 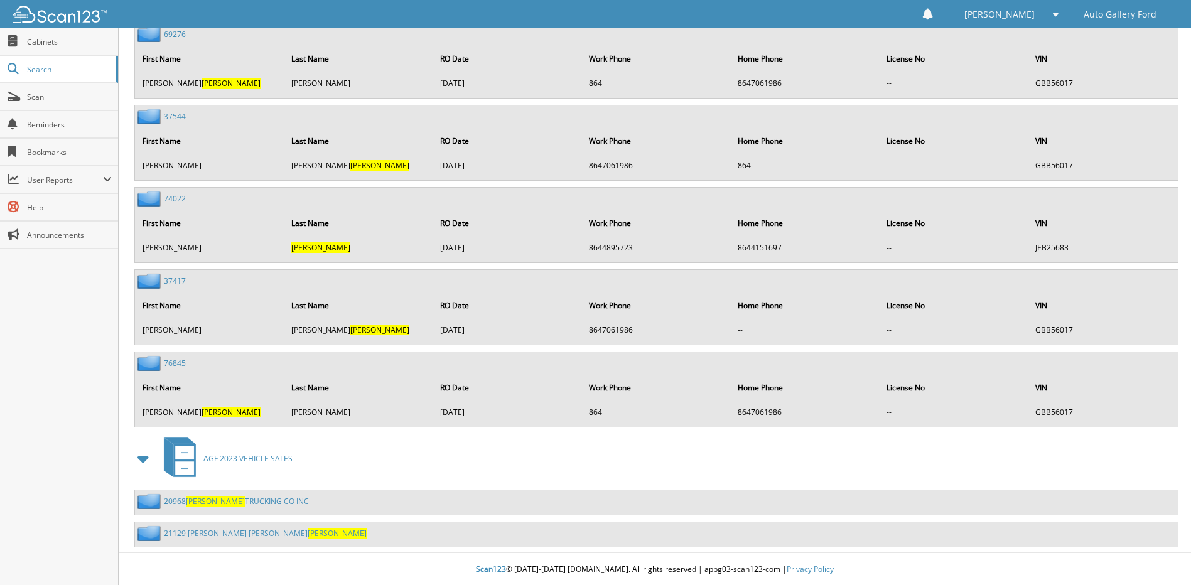 I want to click on a: 37544, so click(x=175, y=116).